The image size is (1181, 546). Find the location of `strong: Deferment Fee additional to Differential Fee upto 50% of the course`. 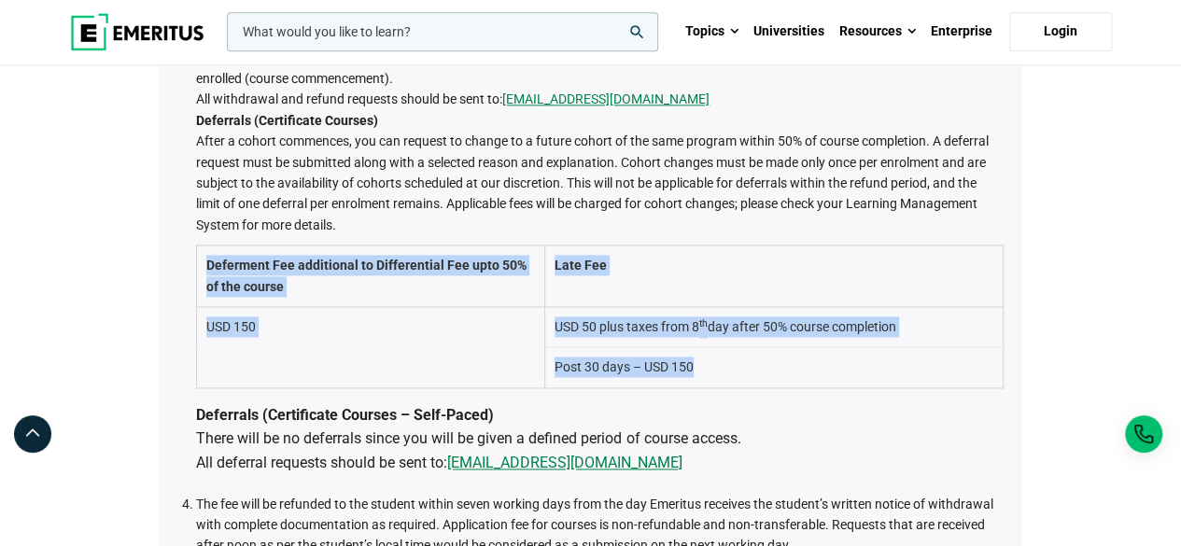

strong: Deferment Fee additional to Differential Fee upto 50% of the course is located at coordinates (366, 275).